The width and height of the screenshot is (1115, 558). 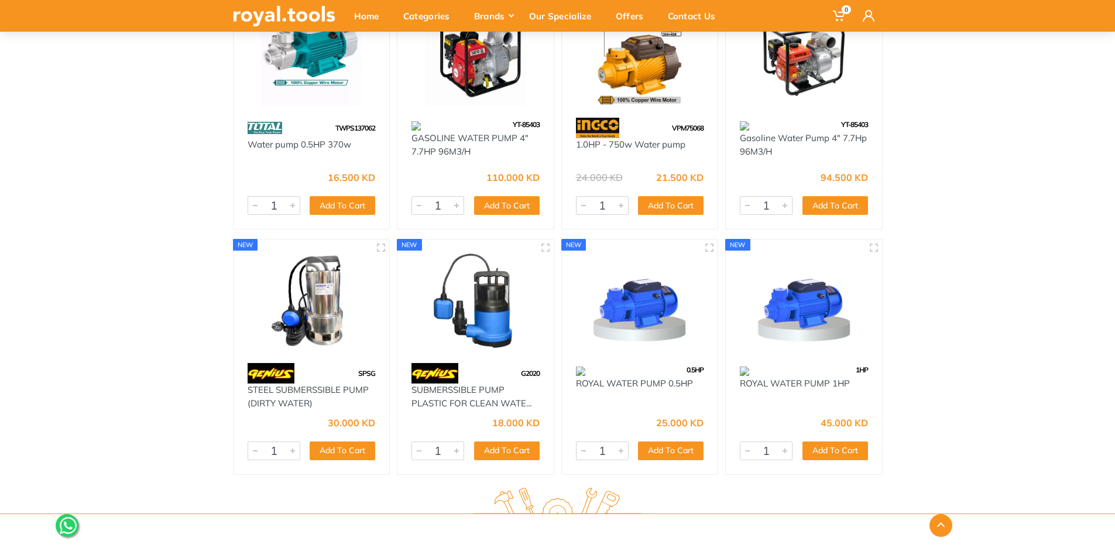 What do you see at coordinates (513, 177) in the screenshot?
I see `div: 110.000 KD` at bounding box center [513, 177].